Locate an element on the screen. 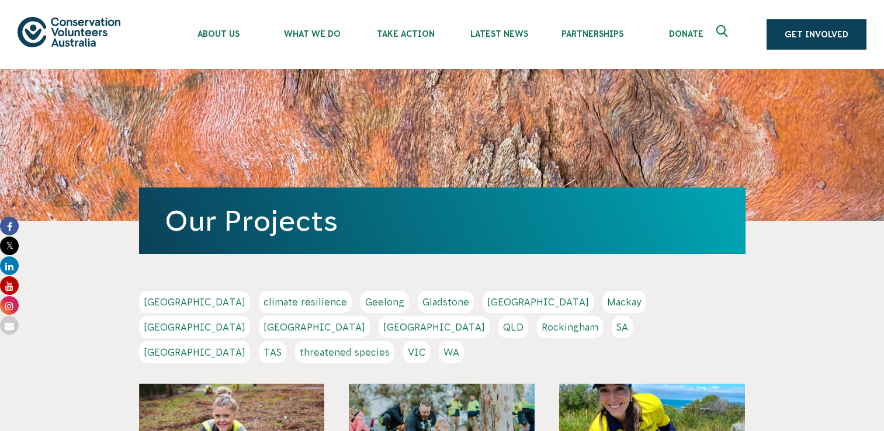 The height and width of the screenshot is (431, 884). span: Take Action is located at coordinates (405, 34).